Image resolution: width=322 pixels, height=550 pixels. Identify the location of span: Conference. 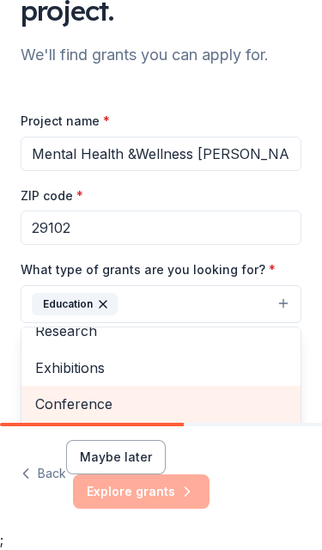
(161, 404).